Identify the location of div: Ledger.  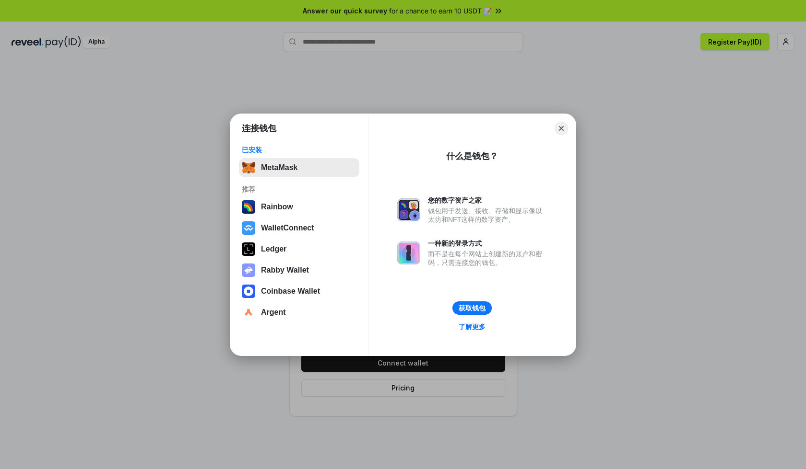
(273, 249).